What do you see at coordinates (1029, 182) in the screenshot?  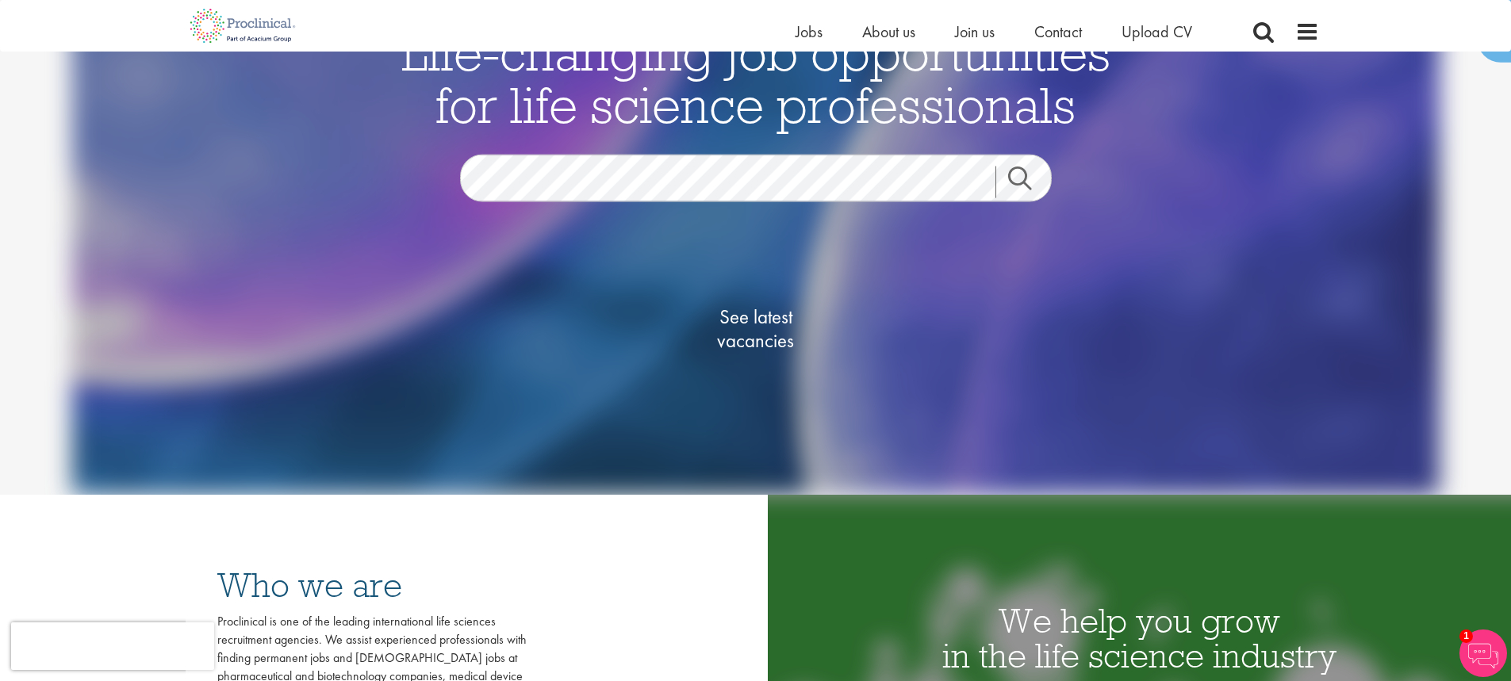 I see `a: Job search submit button` at bounding box center [1029, 182].